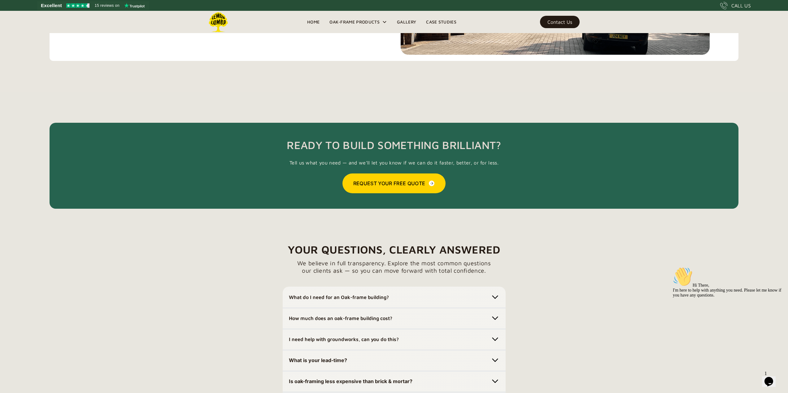 The height and width of the screenshot is (393, 788). Describe the element at coordinates (559, 22) in the screenshot. I see `a: Contact Us` at that location.